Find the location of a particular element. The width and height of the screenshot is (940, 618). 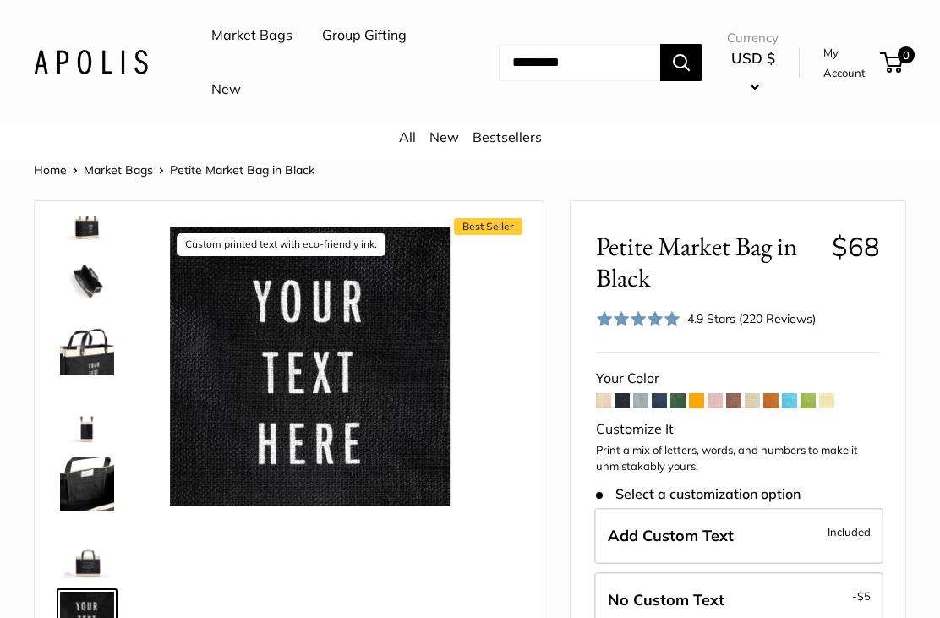

span: Currency is located at coordinates (753, 38).